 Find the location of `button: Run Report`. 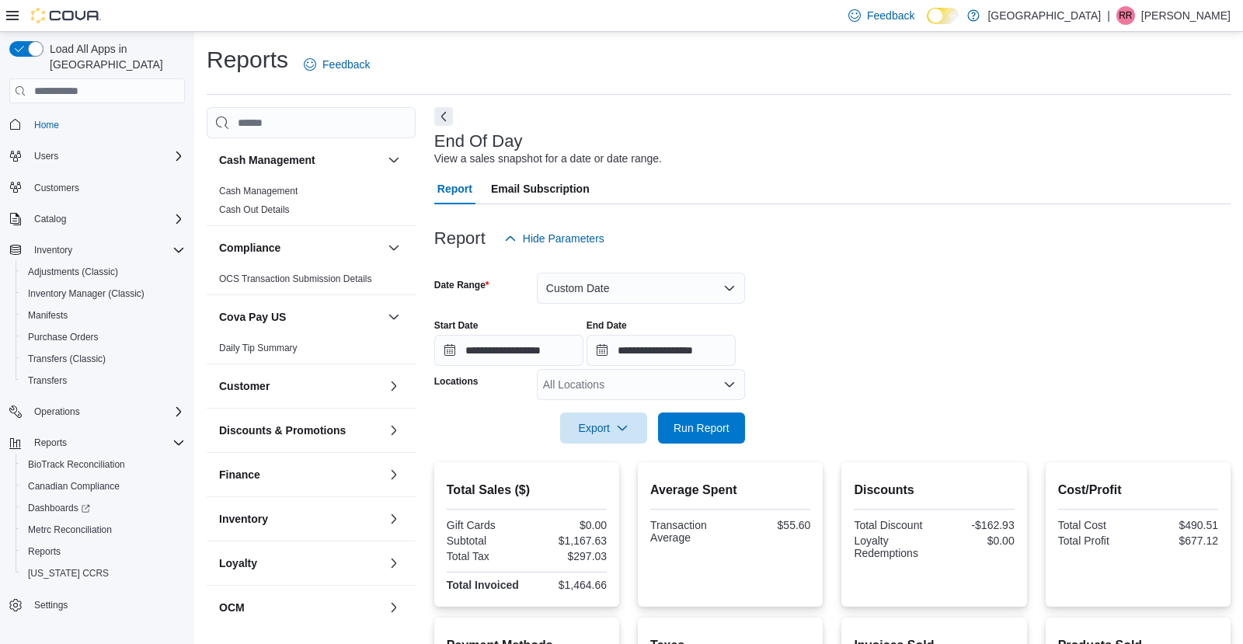

button: Run Report is located at coordinates (701, 428).